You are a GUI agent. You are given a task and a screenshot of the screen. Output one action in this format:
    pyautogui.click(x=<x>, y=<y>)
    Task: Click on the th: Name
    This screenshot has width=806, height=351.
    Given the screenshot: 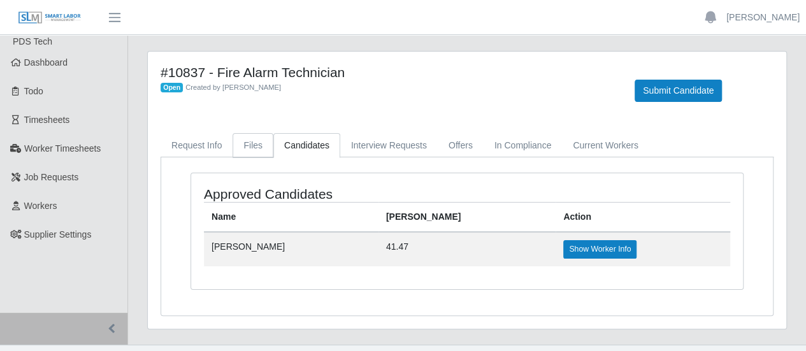 What is the action you would take?
    pyautogui.click(x=291, y=217)
    